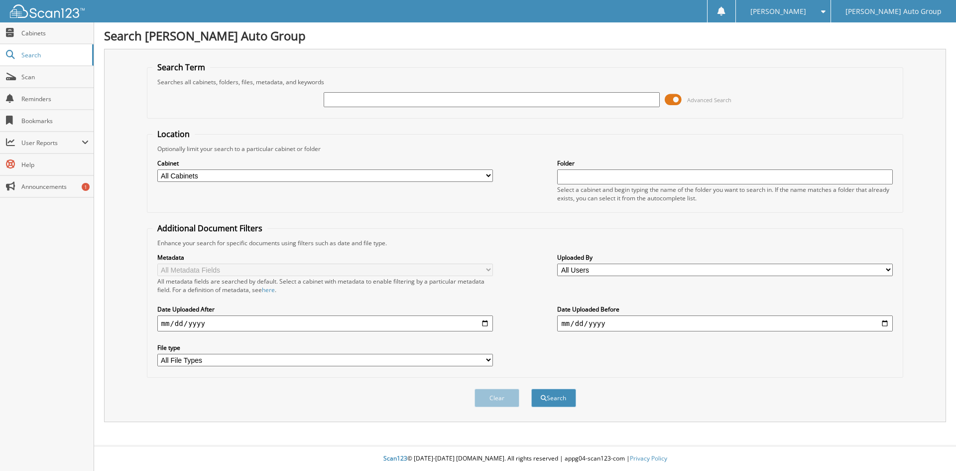 The image size is (956, 471). What do you see at coordinates (325, 309) in the screenshot?
I see `label: Date Uploaded After` at bounding box center [325, 309].